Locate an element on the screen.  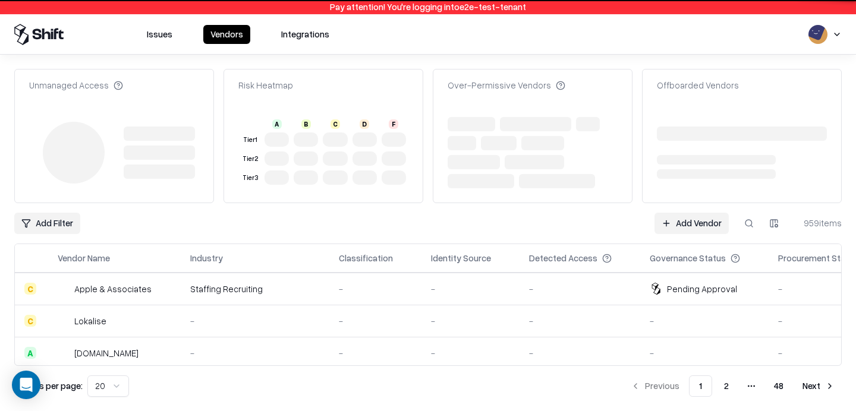
div: Over-Permissive Vendors is located at coordinates (506, 85).